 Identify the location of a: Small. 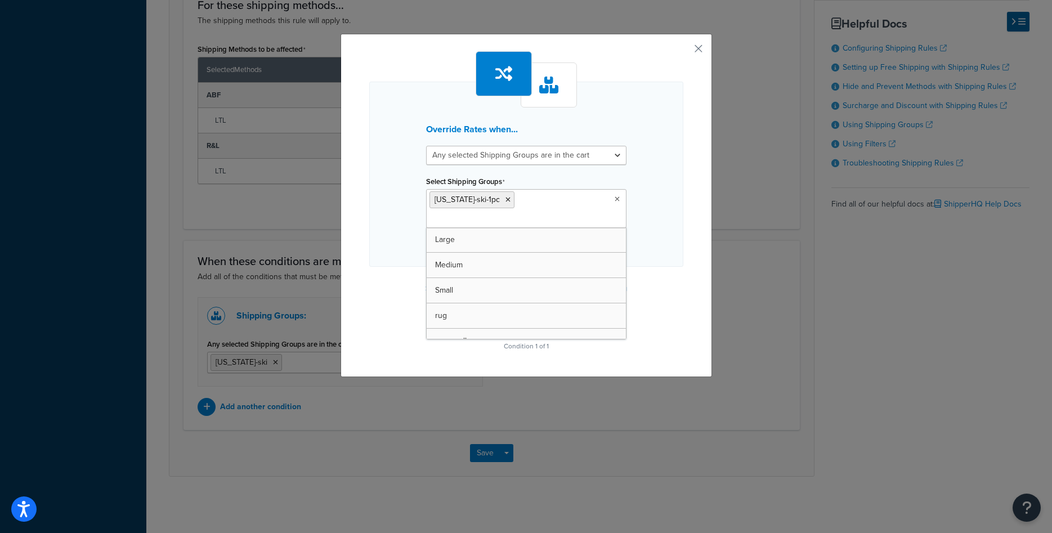
(526, 290).